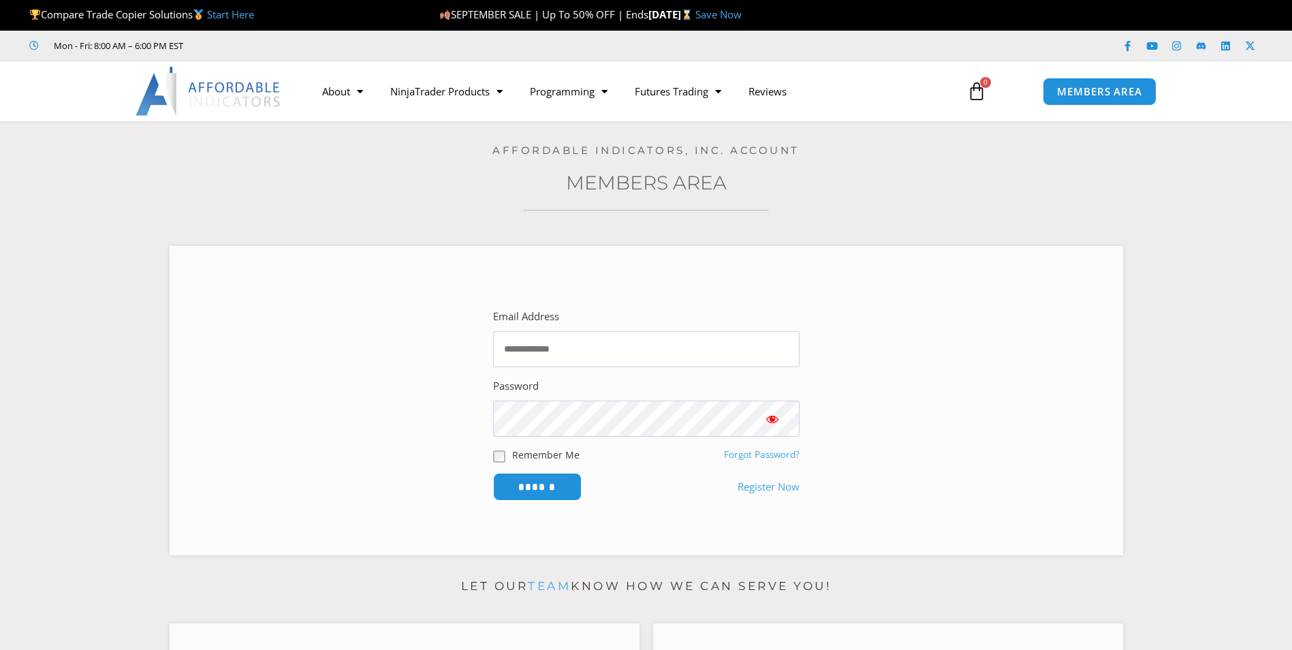  I want to click on span: 0, so click(986, 82).